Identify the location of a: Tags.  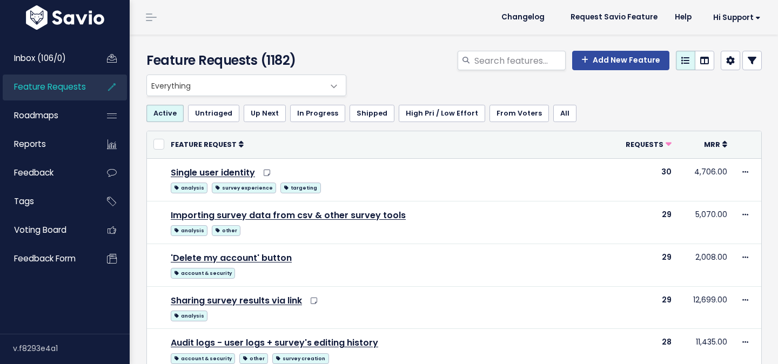
(46, 201).